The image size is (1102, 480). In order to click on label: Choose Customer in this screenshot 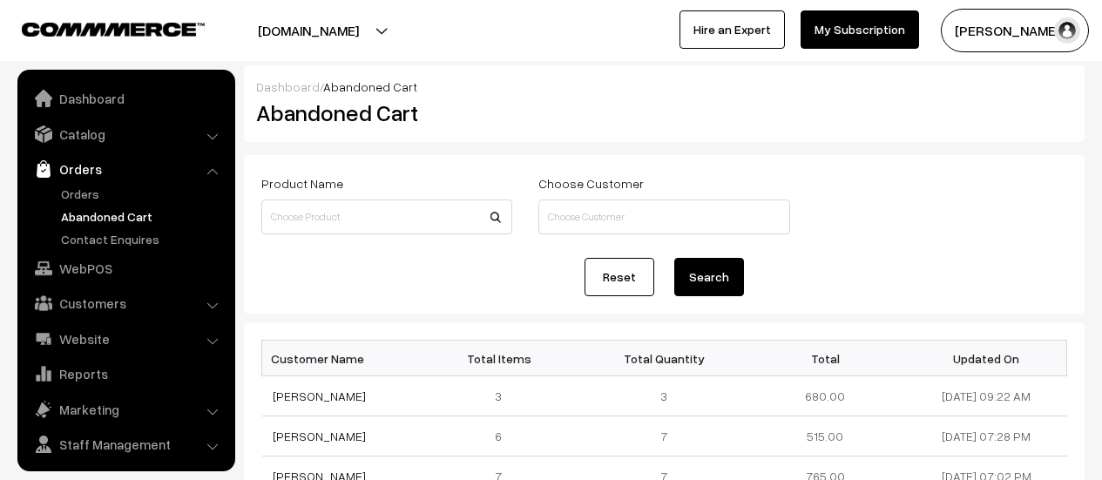, I will do `click(590, 183)`.